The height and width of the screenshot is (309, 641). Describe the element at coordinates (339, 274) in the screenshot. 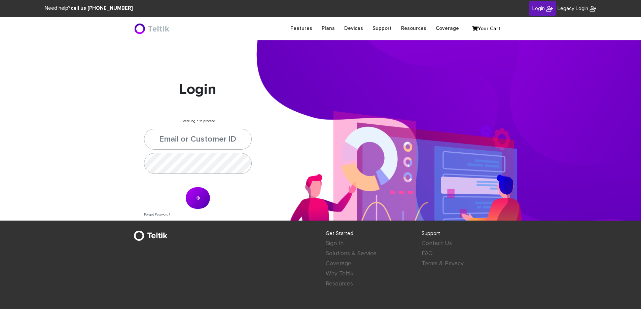

I see `a: Why Teltik` at that location.